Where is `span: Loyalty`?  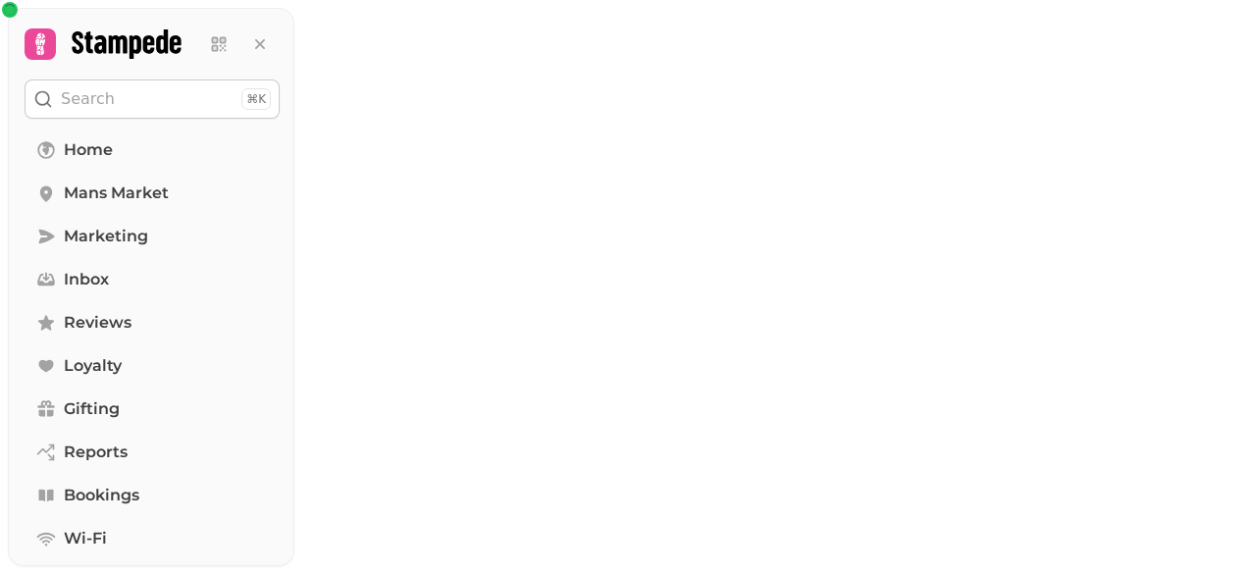
span: Loyalty is located at coordinates (92, 366).